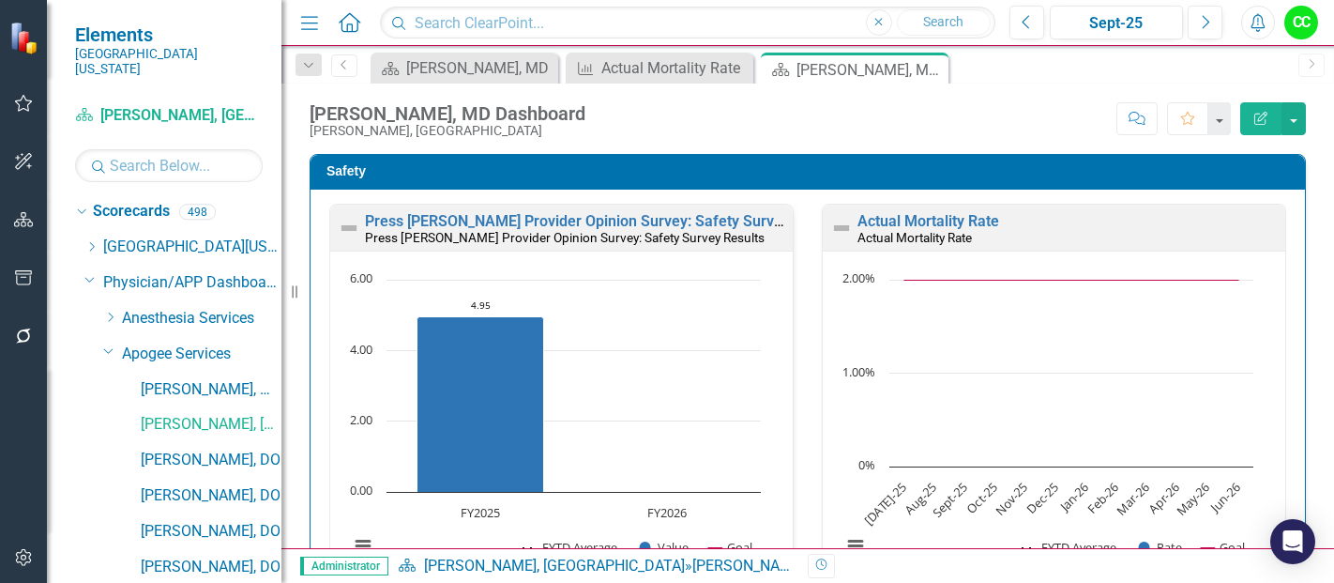 The image size is (1334, 583). Describe the element at coordinates (673, 547) in the screenshot. I see `text: Value` at that location.